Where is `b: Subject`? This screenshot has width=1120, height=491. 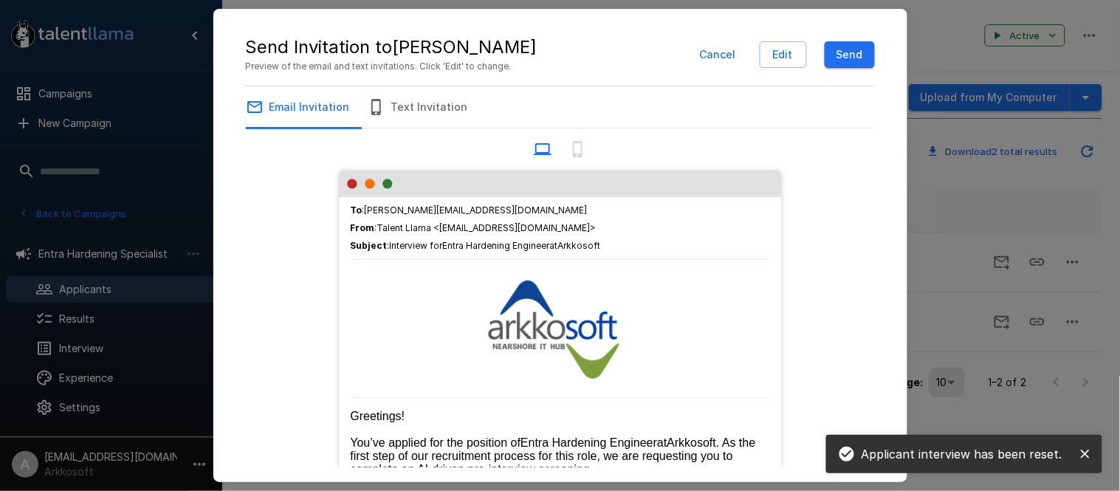
b: Subject is located at coordinates (369, 245).